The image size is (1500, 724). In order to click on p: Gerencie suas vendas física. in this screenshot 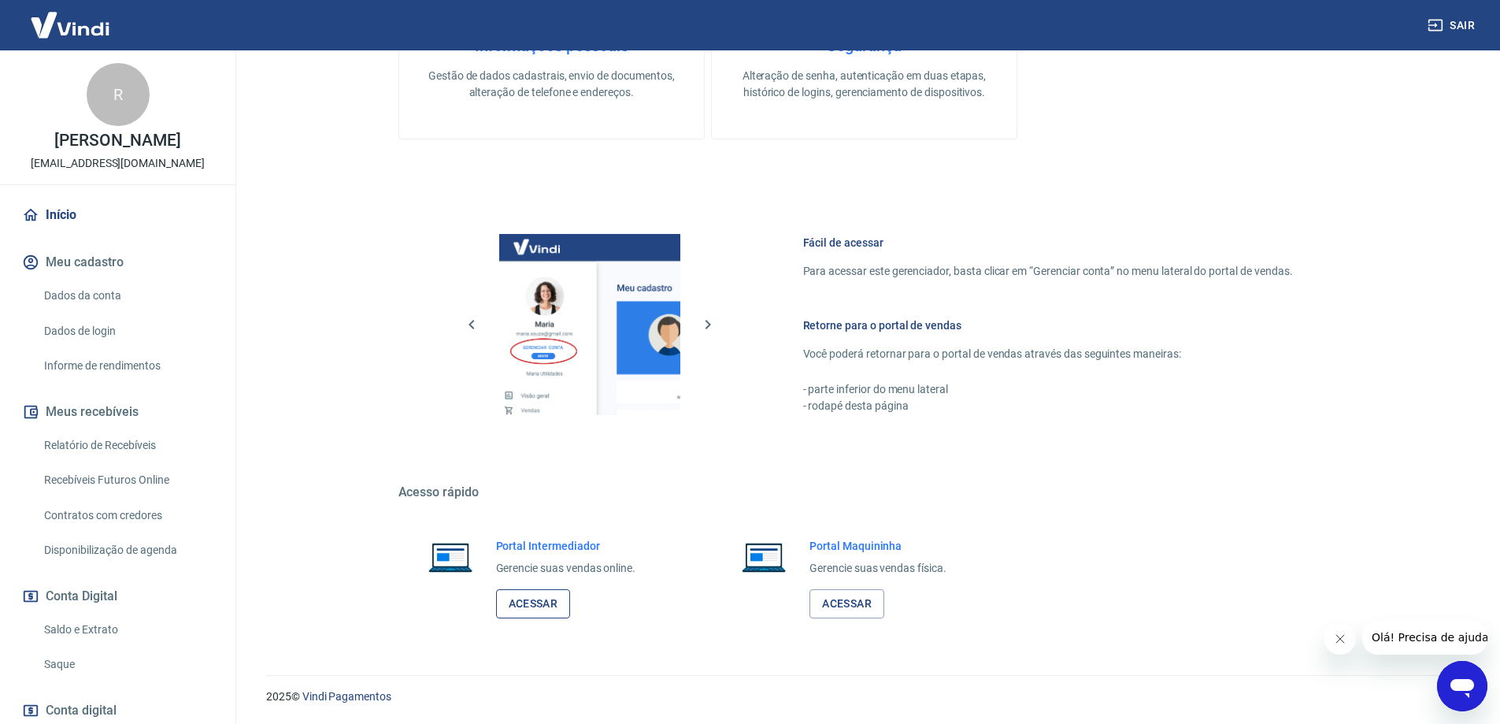, I will do `click(878, 568)`.